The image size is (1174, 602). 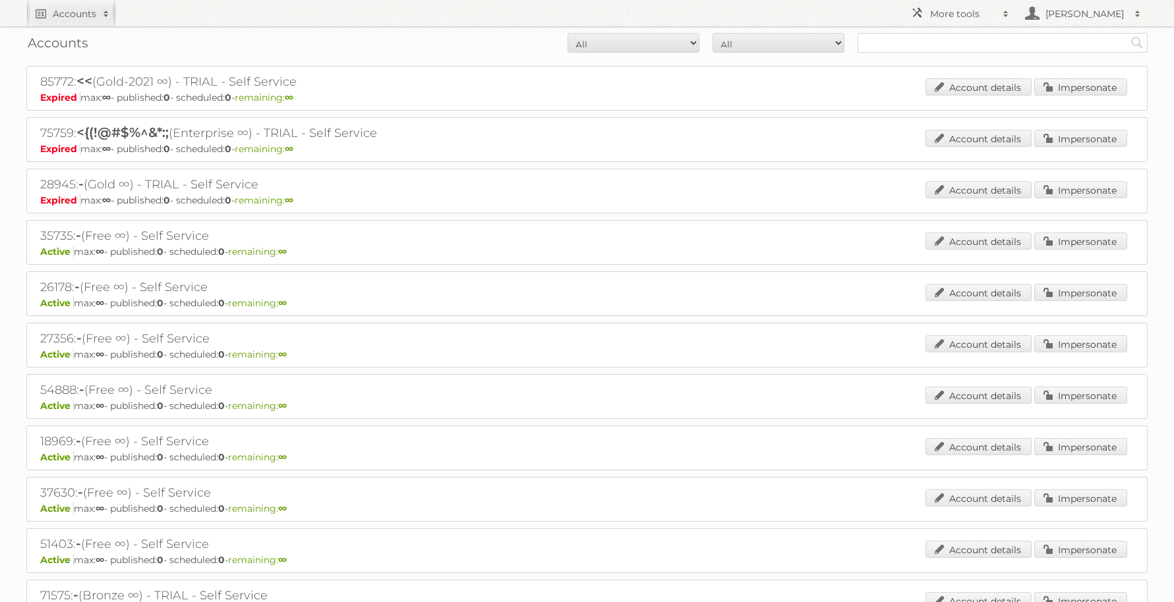 I want to click on h2: More tools, so click(x=963, y=14).